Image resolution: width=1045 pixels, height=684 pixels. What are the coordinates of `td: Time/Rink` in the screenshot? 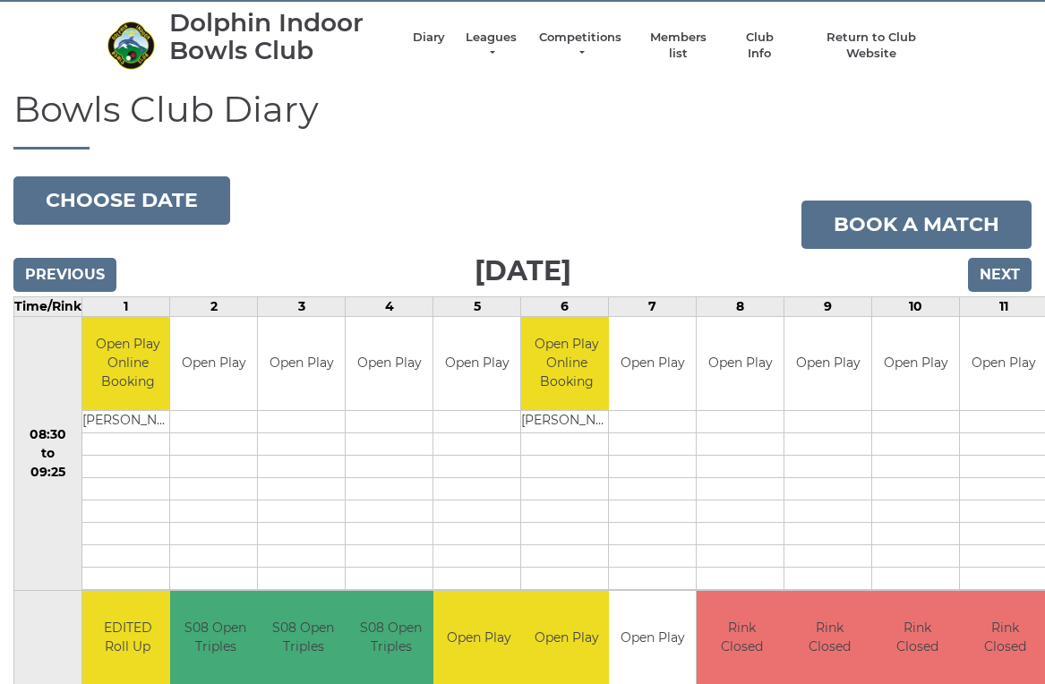 It's located at (48, 306).